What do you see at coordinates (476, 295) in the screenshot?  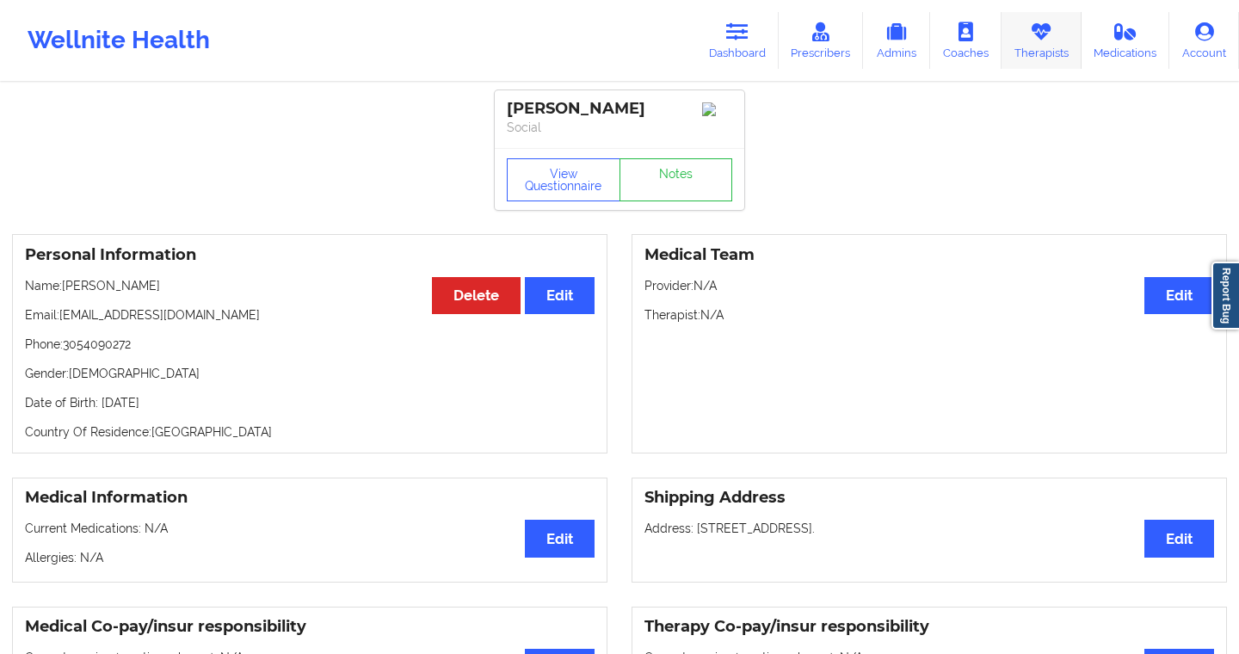 I see `button: Delete` at bounding box center [476, 295].